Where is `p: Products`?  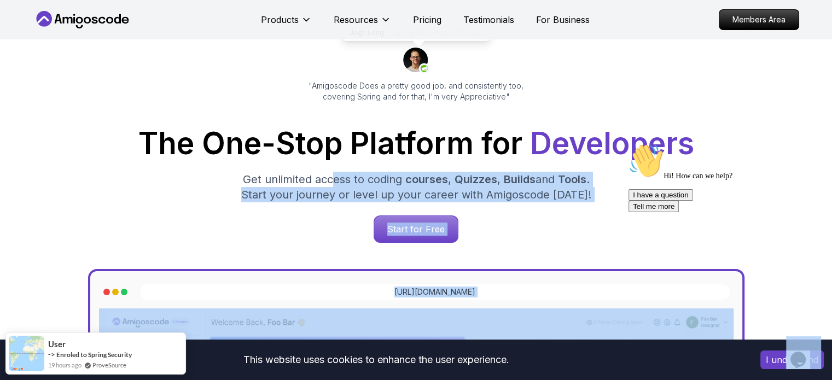 p: Products is located at coordinates (280, 20).